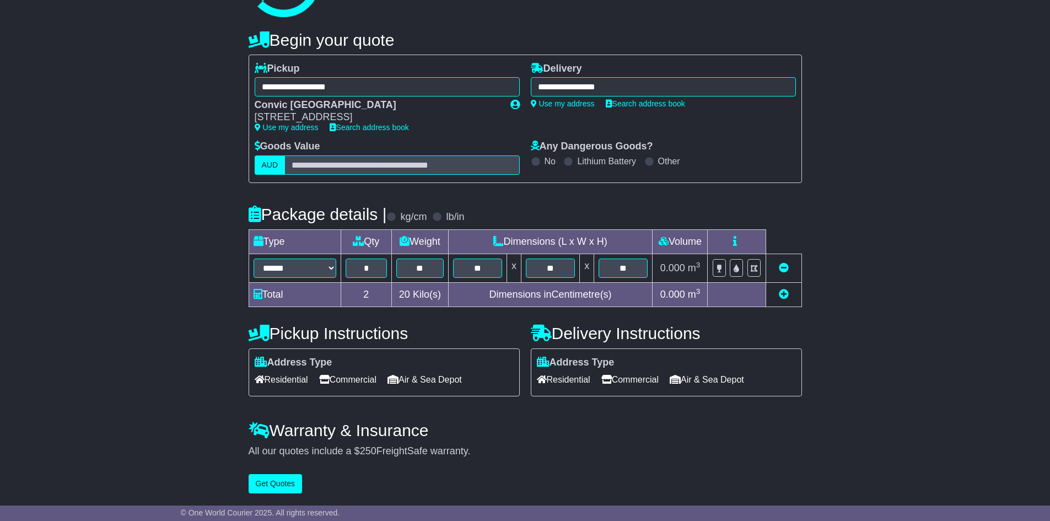  Describe the element at coordinates (413, 217) in the screenshot. I see `label: kg/cm` at that location.